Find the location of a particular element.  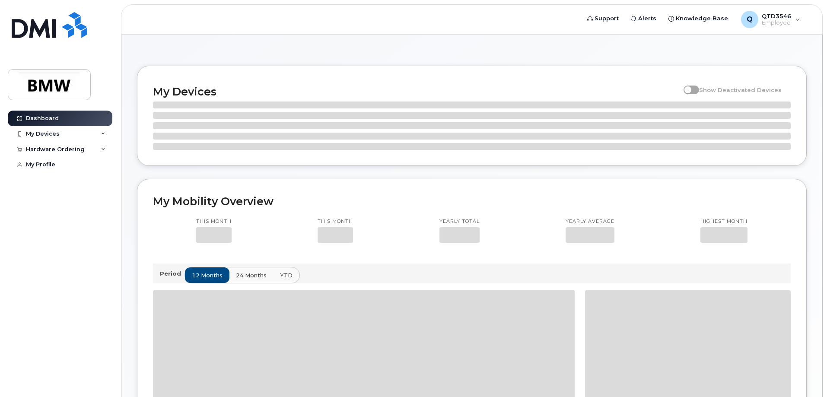

span: 24 months is located at coordinates (251, 275).